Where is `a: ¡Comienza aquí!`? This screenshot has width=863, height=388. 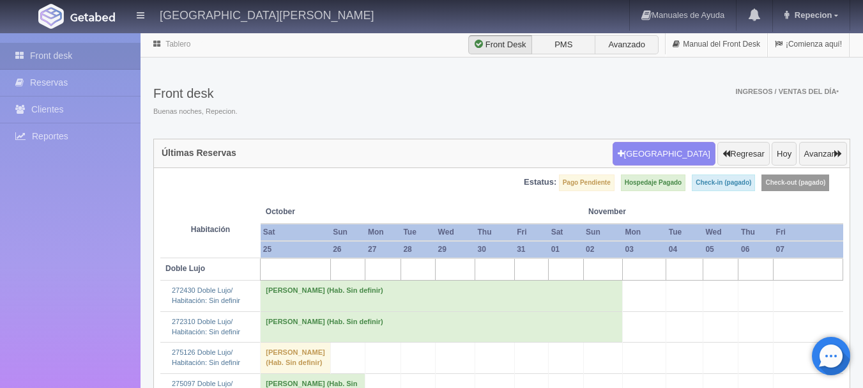 a: ¡Comienza aquí! is located at coordinates (808, 44).